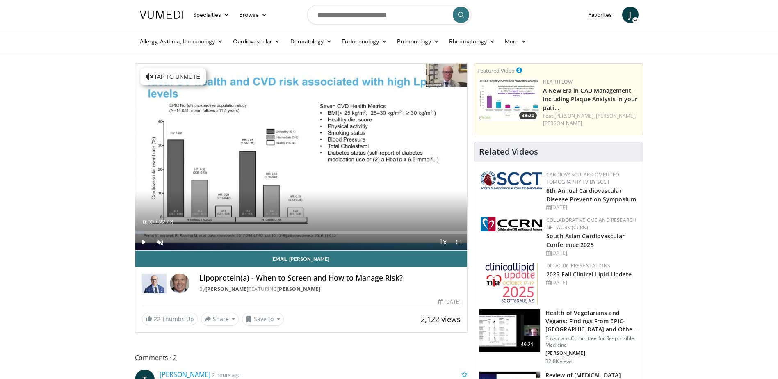  Describe the element at coordinates (591, 195) in the screenshot. I see `a: 8th Annual Cardiovascular Disease Prevention Symposium` at that location.